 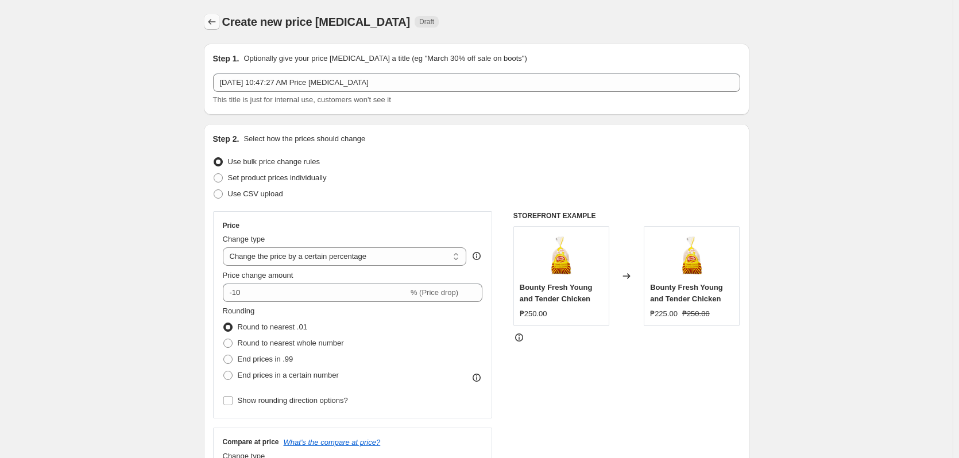 I want to click on span: Show rounding direction options?, so click(x=293, y=400).